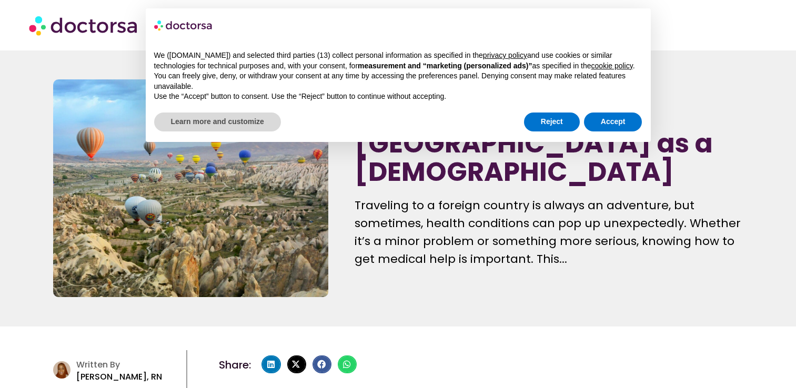 This screenshot has width=796, height=388. What do you see at coordinates (444, 66) in the screenshot?
I see `strong: measurement and “marketing (personalized ads)”` at bounding box center [444, 66].